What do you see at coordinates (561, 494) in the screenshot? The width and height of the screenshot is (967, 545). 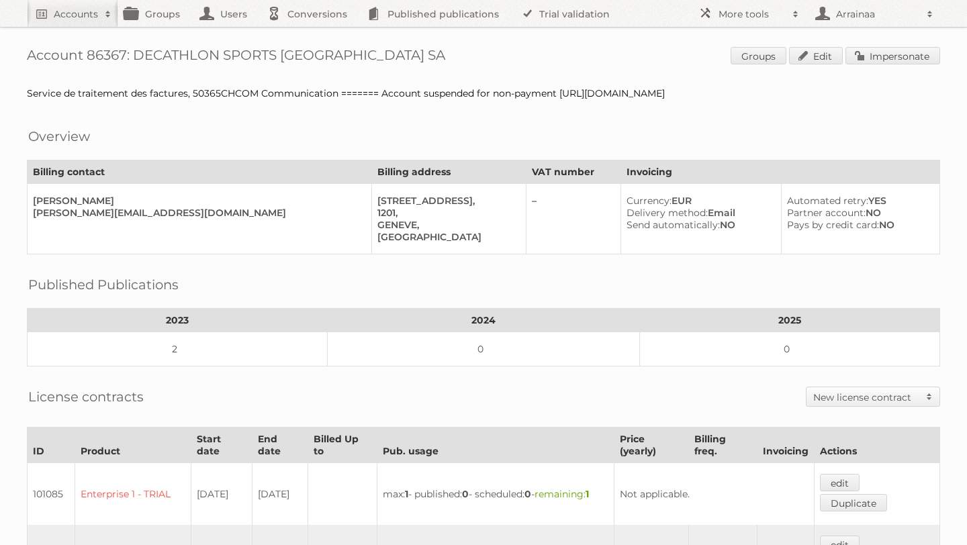 I see `span: remaining:` at bounding box center [561, 494].